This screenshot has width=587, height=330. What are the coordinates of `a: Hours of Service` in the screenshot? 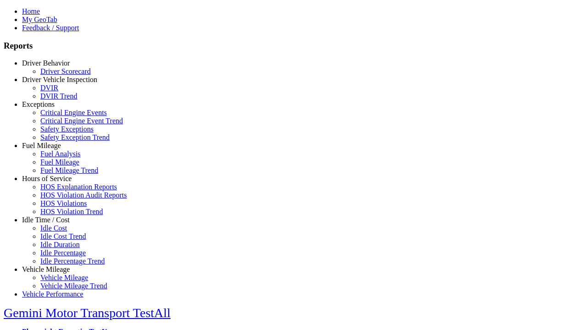 It's located at (47, 179).